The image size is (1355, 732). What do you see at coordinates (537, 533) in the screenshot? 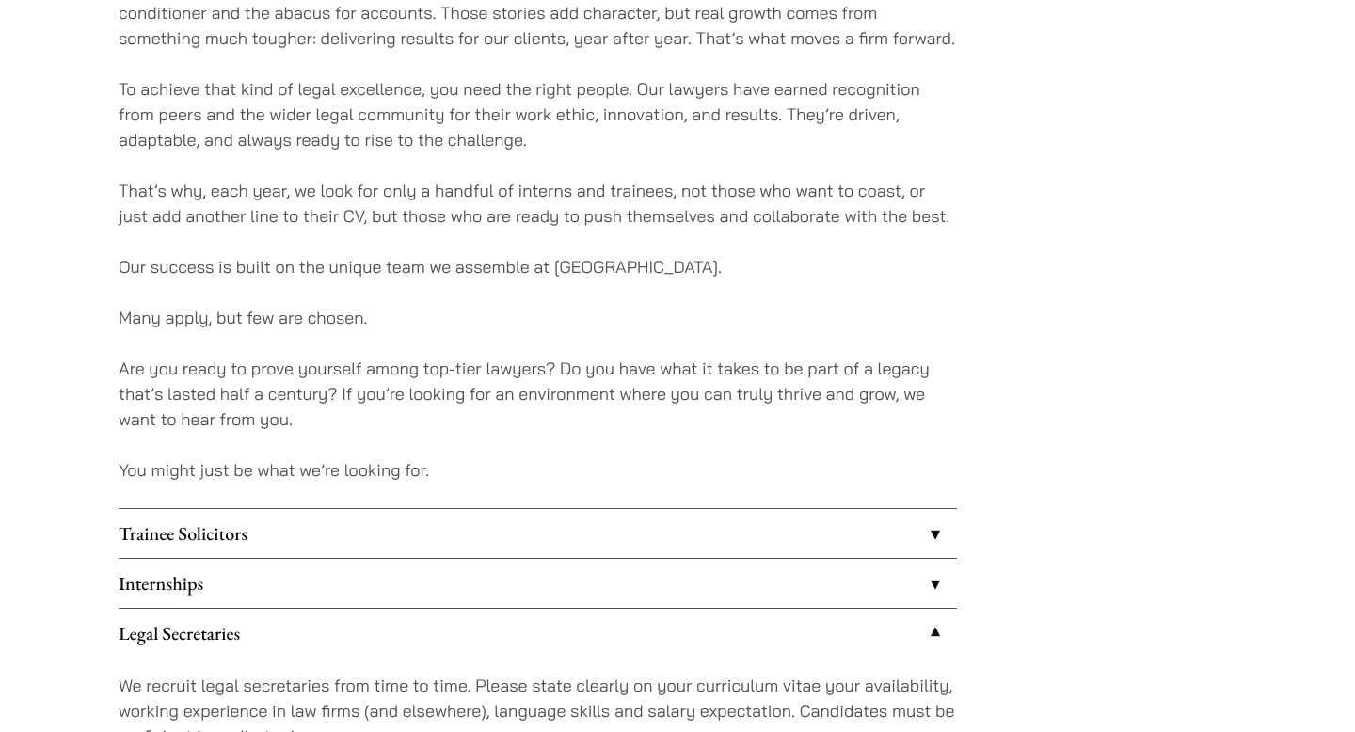
I see `a: Trainee Solicitors` at bounding box center [537, 533].